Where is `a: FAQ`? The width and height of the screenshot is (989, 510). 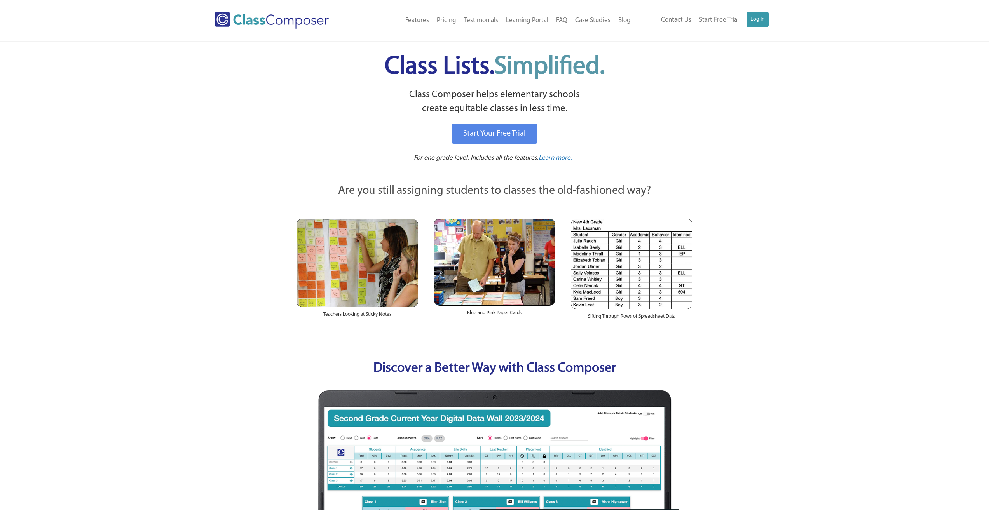 a: FAQ is located at coordinates (562, 21).